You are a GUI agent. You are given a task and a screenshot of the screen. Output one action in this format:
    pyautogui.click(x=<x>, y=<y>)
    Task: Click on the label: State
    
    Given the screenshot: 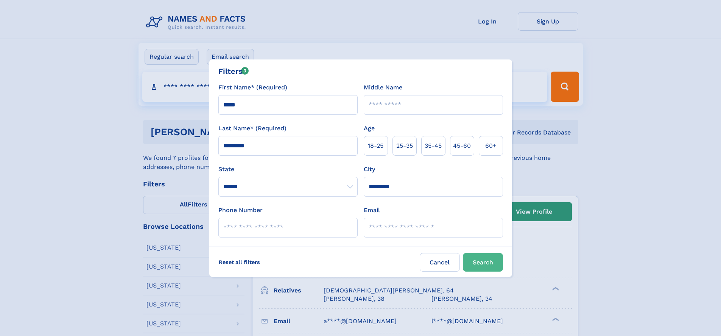 What is the action you would take?
    pyautogui.click(x=288, y=169)
    